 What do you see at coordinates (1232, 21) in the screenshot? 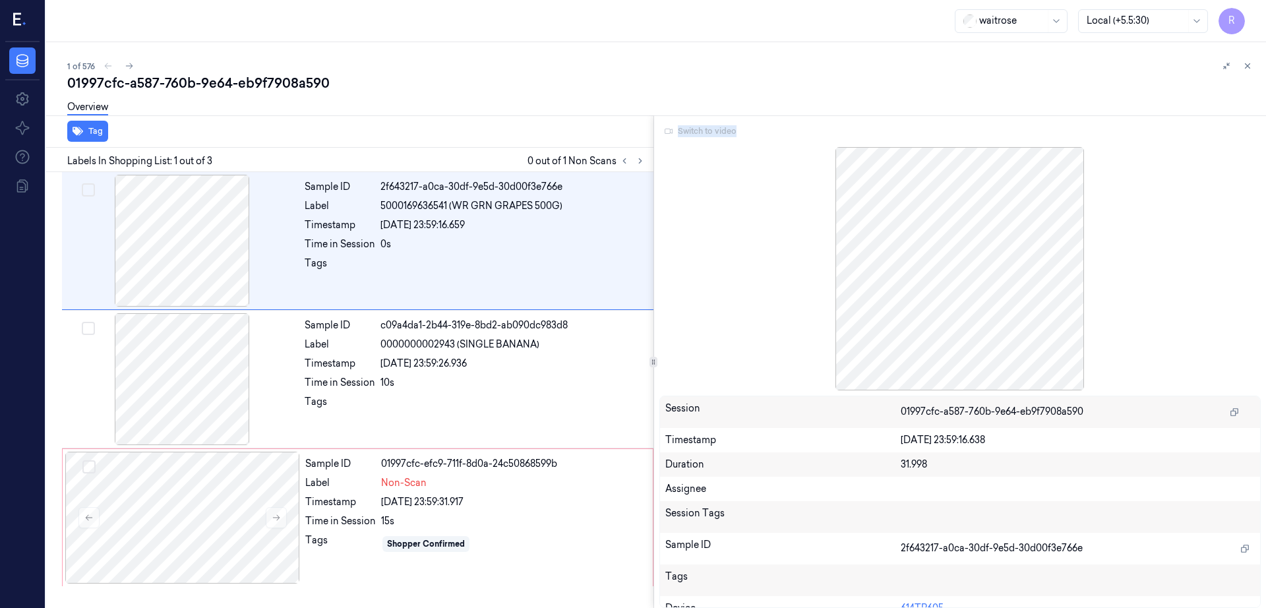
I see `button: R` at bounding box center [1232, 21].